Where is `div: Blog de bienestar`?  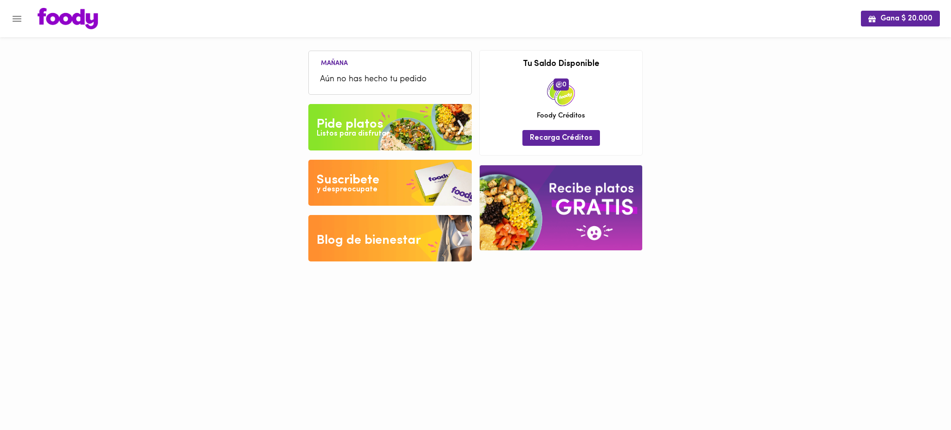
div: Blog de bienestar is located at coordinates (369, 240).